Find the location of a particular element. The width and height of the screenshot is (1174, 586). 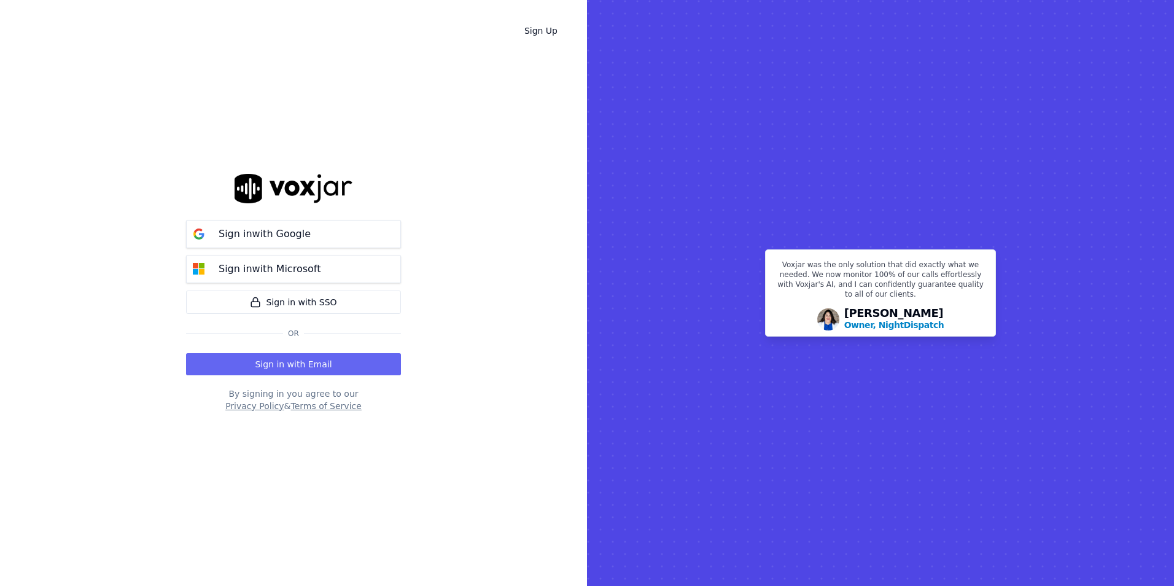

p: Sign in with Google is located at coordinates (265, 234).